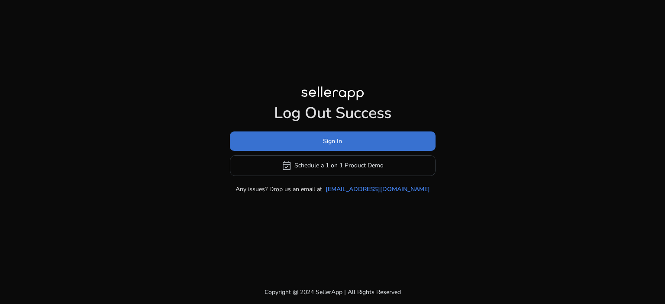  What do you see at coordinates (333, 141) in the screenshot?
I see `button: Sign In` at bounding box center [333, 141].